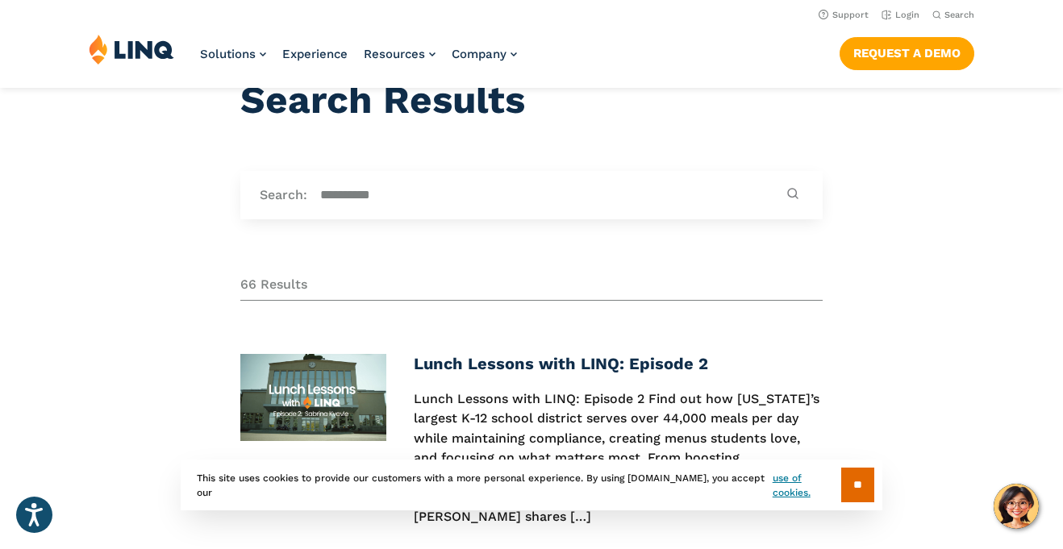 The image size is (1063, 549). I want to click on button: Hello, have a question? Let’s chat., so click(1017, 507).